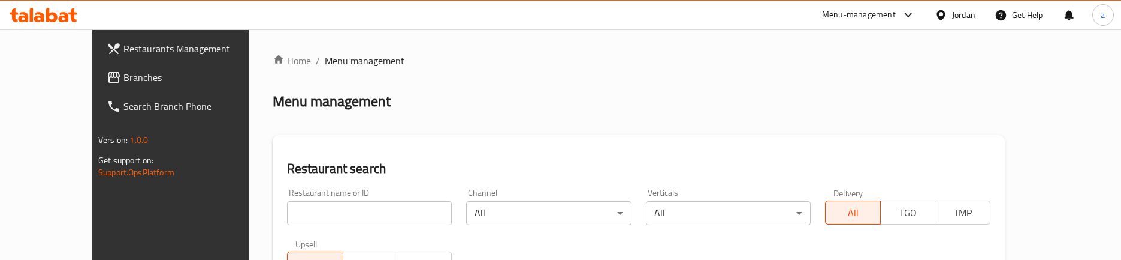 The height and width of the screenshot is (260, 1121). Describe the element at coordinates (964, 15) in the screenshot. I see `div: Jordan` at that location.